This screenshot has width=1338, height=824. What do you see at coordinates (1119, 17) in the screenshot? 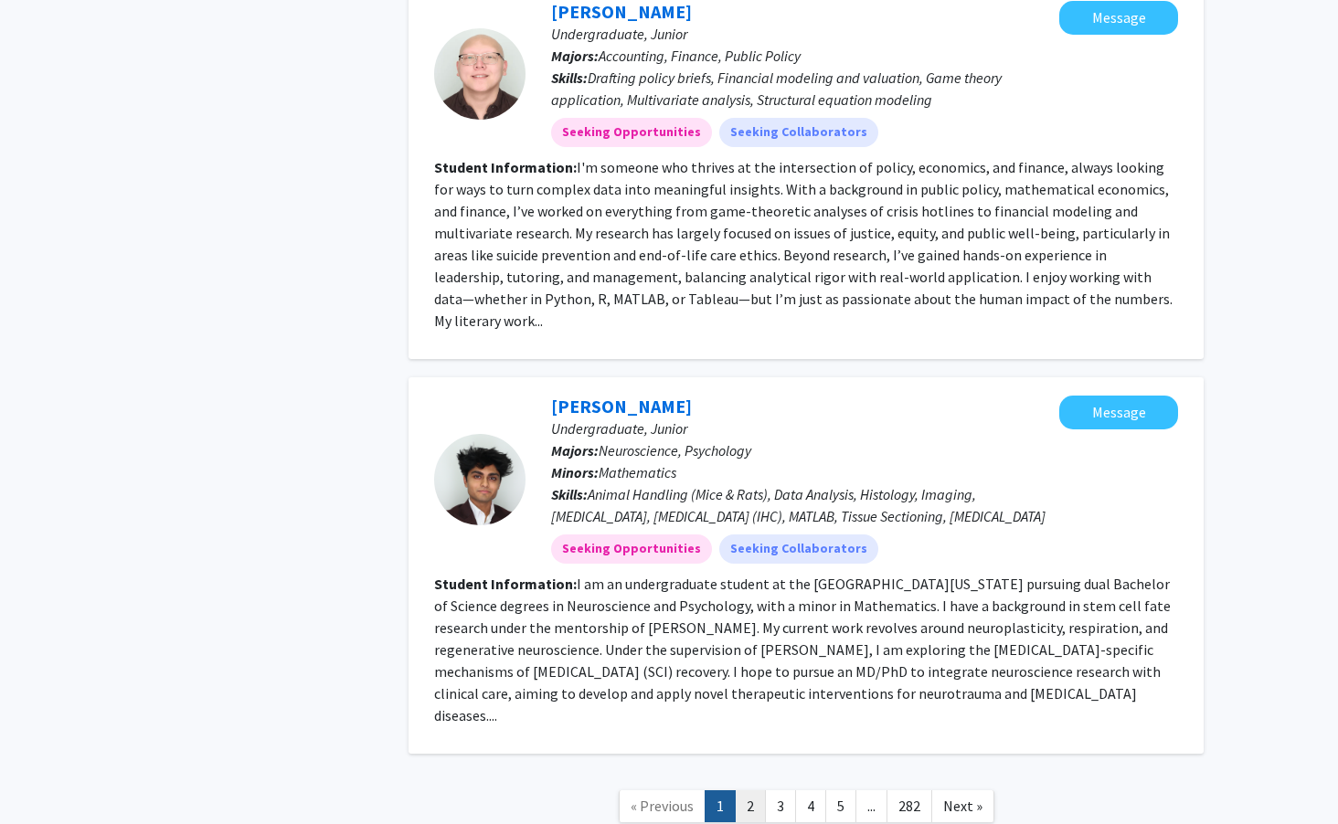
I see `button: Message Sawyer Mustopoh` at bounding box center [1119, 17].